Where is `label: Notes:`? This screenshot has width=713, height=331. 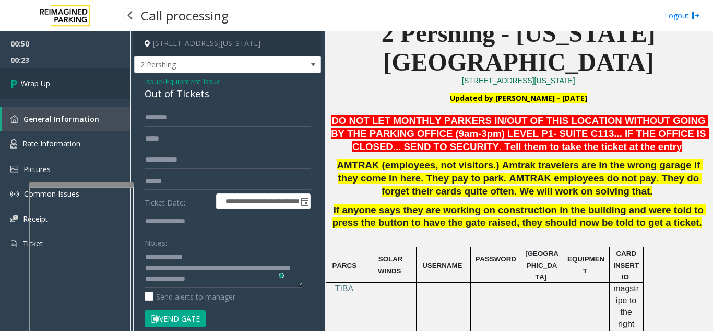
label: Notes: is located at coordinates (156, 241).